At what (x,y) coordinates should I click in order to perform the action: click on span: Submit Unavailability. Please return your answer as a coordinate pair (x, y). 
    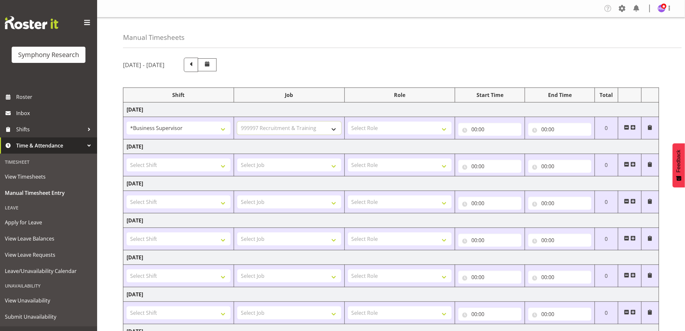
    Looking at the image, I should click on (49, 316).